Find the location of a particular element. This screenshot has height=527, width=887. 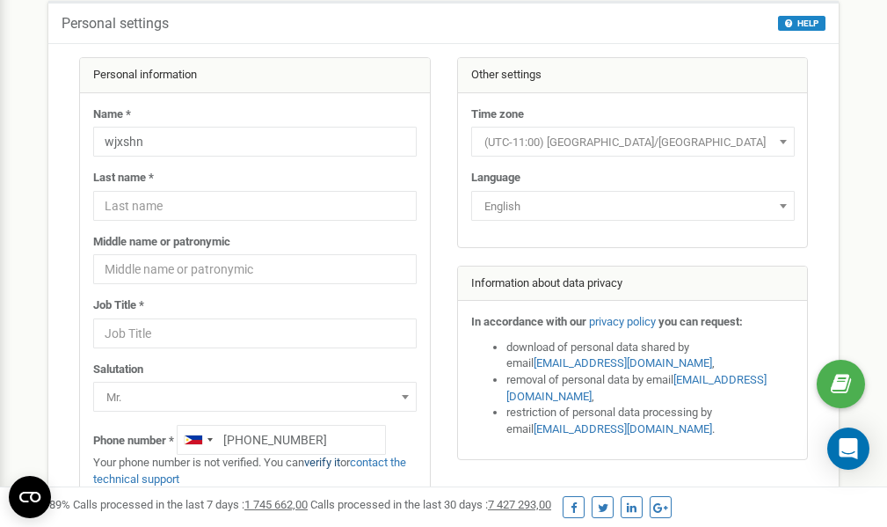

h5: Personal settings is located at coordinates (115, 24).